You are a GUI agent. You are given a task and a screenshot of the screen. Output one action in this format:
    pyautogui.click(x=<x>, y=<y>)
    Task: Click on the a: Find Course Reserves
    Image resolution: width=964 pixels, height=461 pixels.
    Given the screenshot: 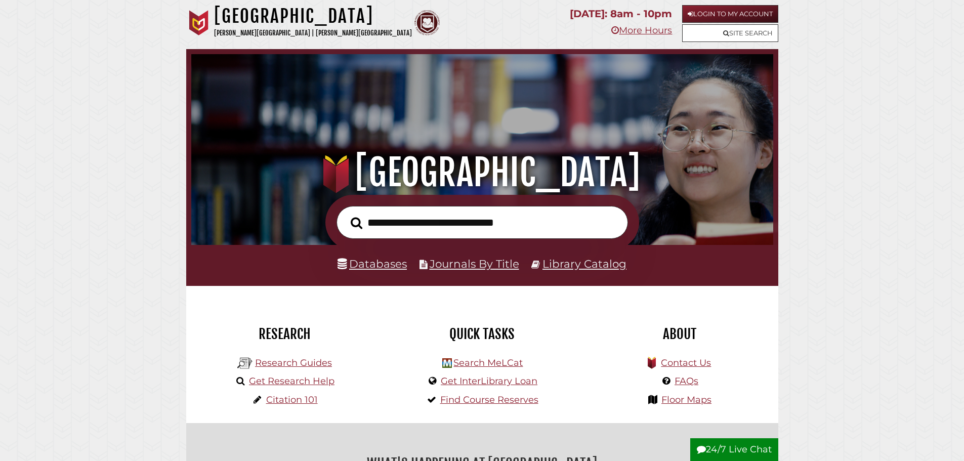 What is the action you would take?
    pyautogui.click(x=489, y=400)
    